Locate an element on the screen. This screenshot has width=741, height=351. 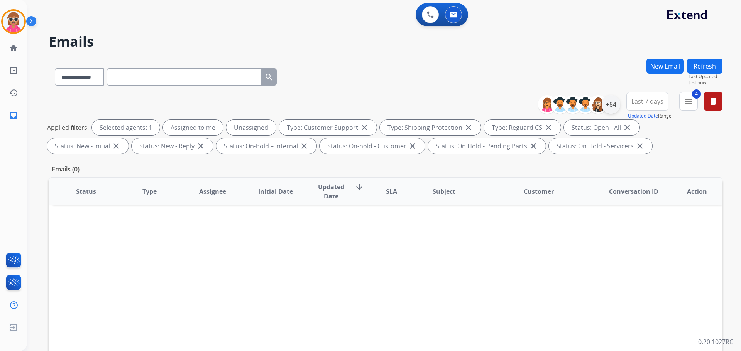
div: Type: Customer Support is located at coordinates (328, 128).